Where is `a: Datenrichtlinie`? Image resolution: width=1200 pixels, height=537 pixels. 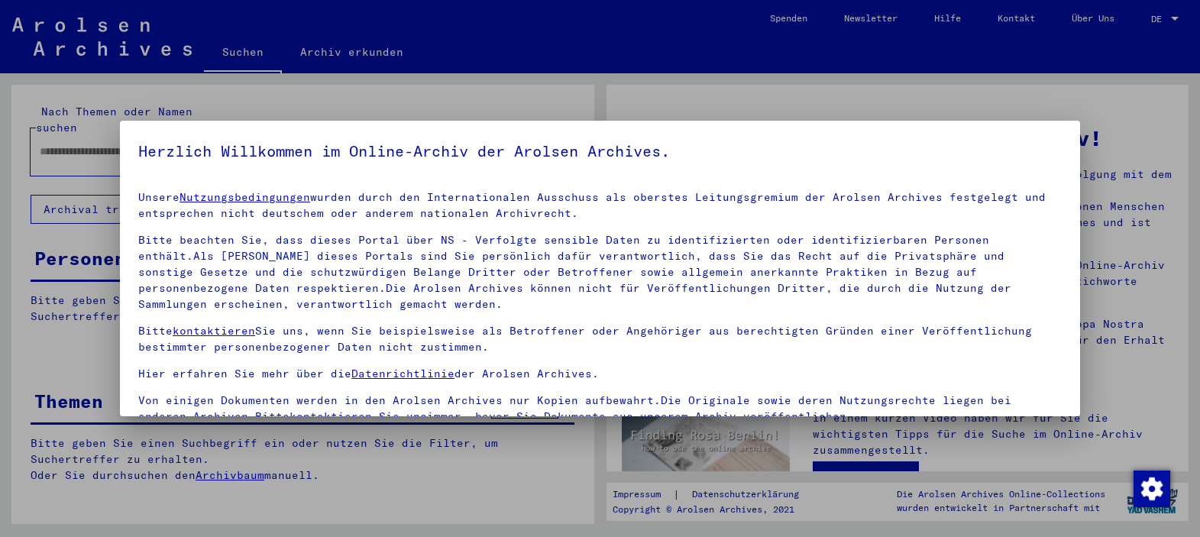 a: Datenrichtlinie is located at coordinates (402, 373).